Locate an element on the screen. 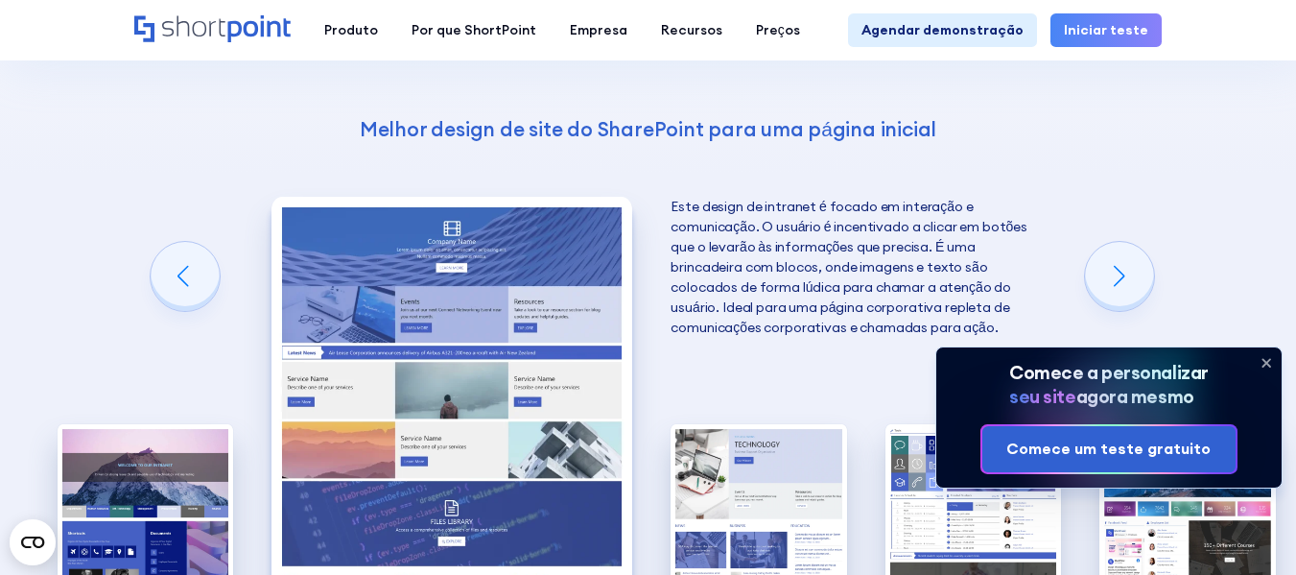 Image resolution: width=1296 pixels, height=575 pixels. button: Open CMP widget is located at coordinates (33, 542).